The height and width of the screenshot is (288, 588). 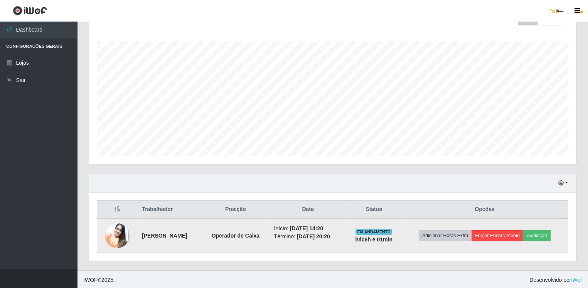 What do you see at coordinates (308, 237) in the screenshot?
I see `li: Término:` at bounding box center [308, 237].